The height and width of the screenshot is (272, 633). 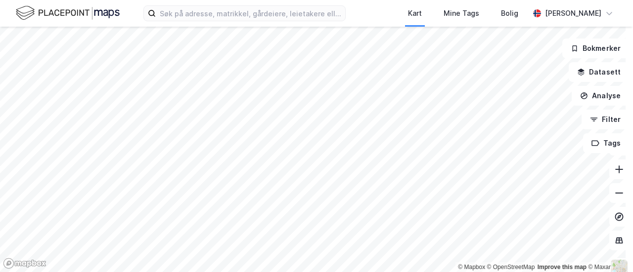 What do you see at coordinates (25, 263) in the screenshot?
I see `a: Mapbox homepage` at bounding box center [25, 263].